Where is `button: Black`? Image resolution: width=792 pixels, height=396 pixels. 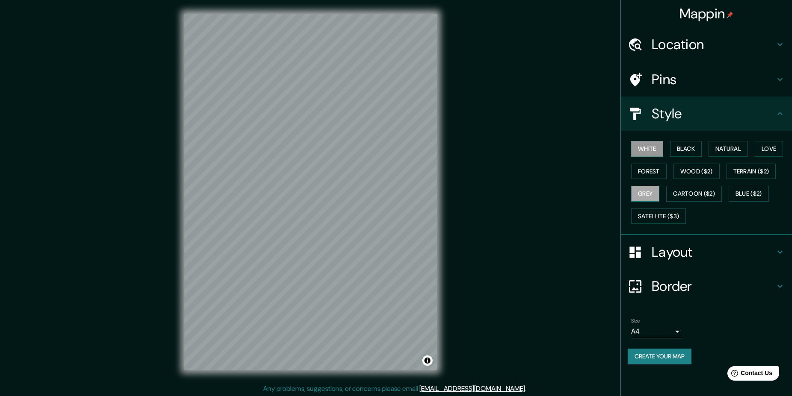
button: Black is located at coordinates (686, 149).